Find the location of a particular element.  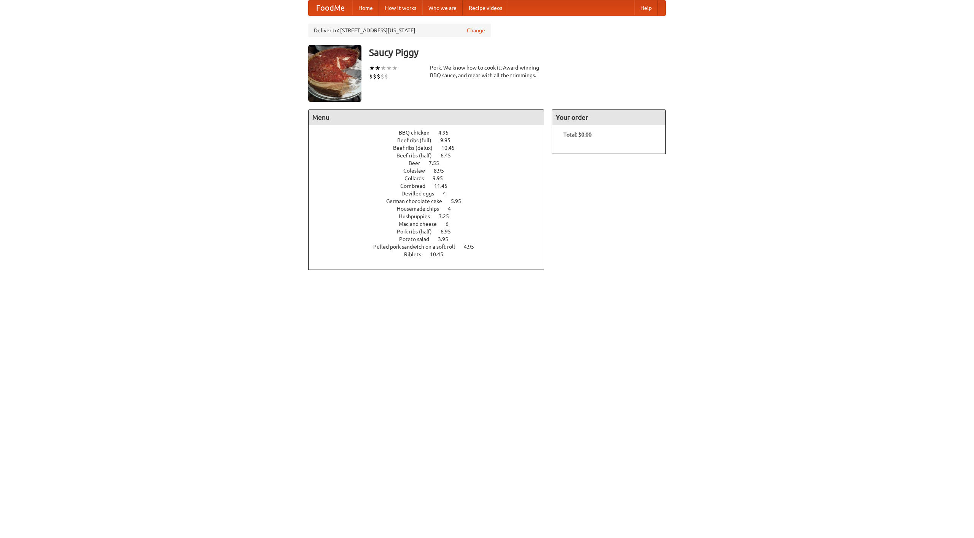

span: 11.45 is located at coordinates (444, 186).